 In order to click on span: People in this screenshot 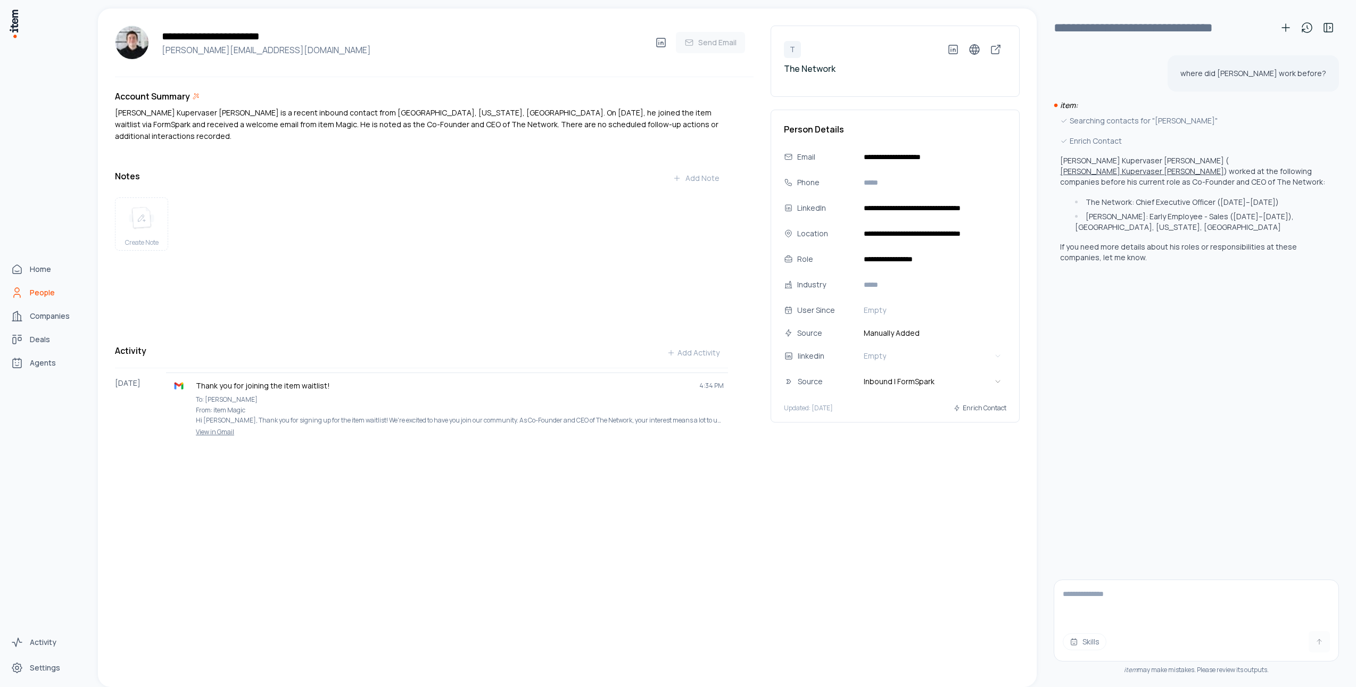, I will do `click(42, 293)`.